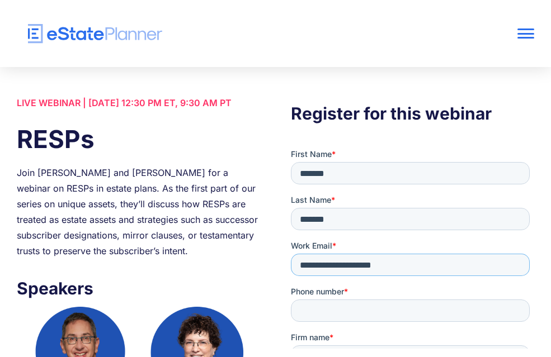  I want to click on h1: RESPs, so click(138, 139).